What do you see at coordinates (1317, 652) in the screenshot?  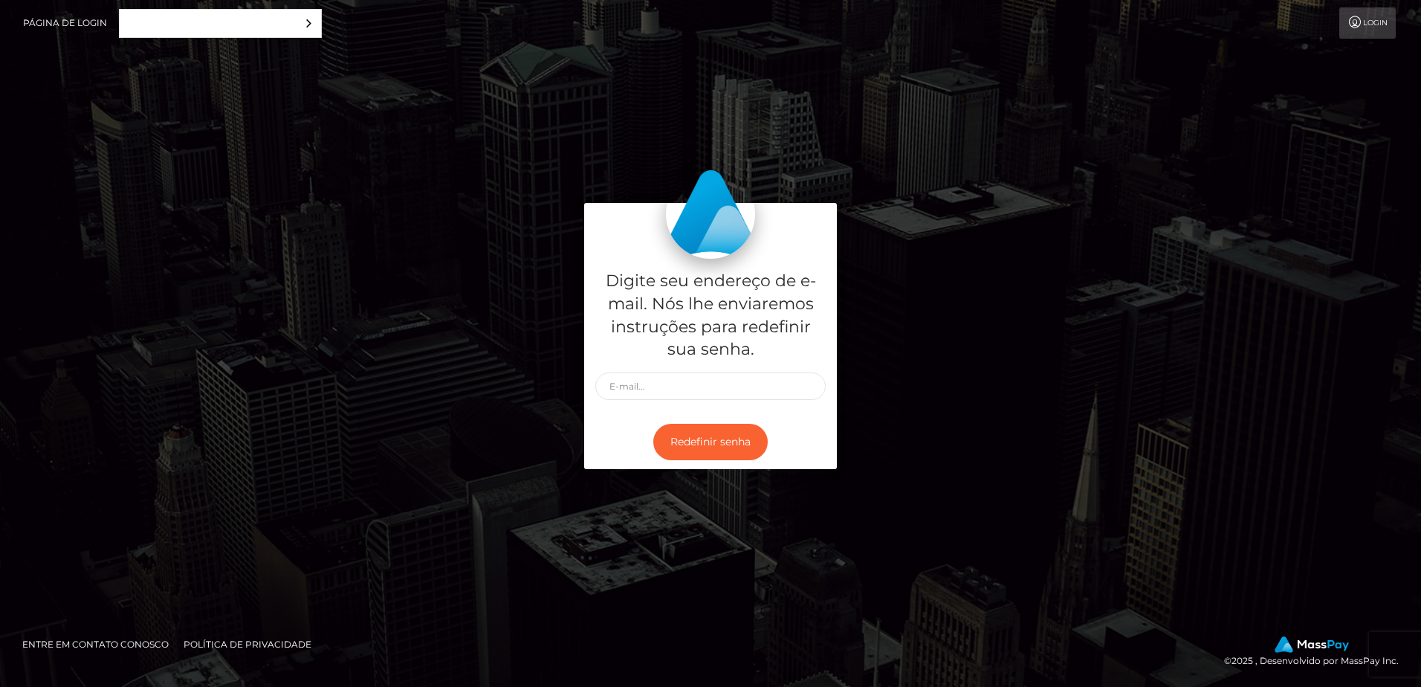 I see `div: © 2025 , Desenvolvido por MassPay Inc.` at bounding box center [1317, 652].